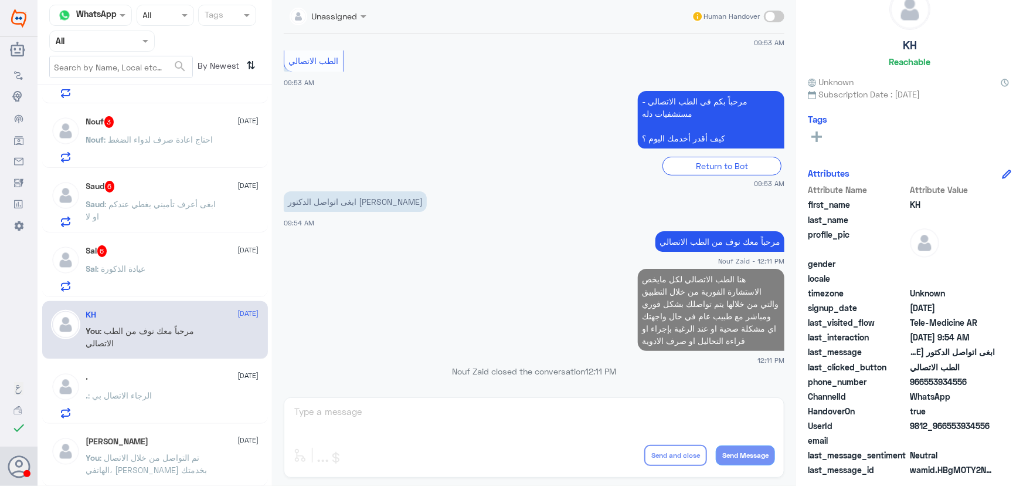 The height and width of the screenshot is (486, 1023). Describe the element at coordinates (952, 307) in the screenshot. I see `span: 2025-10-09T06:53:33.892Z` at that location.